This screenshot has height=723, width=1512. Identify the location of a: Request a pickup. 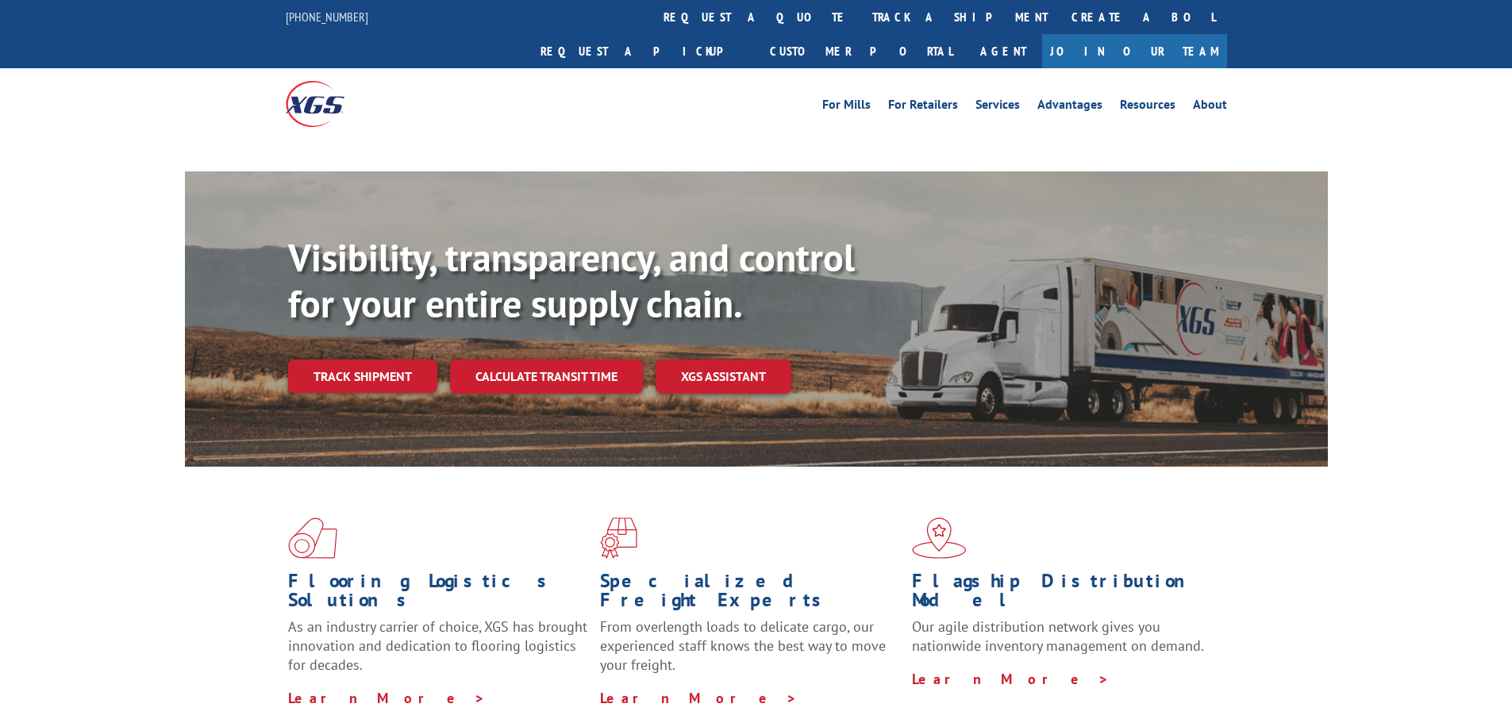
(643, 51).